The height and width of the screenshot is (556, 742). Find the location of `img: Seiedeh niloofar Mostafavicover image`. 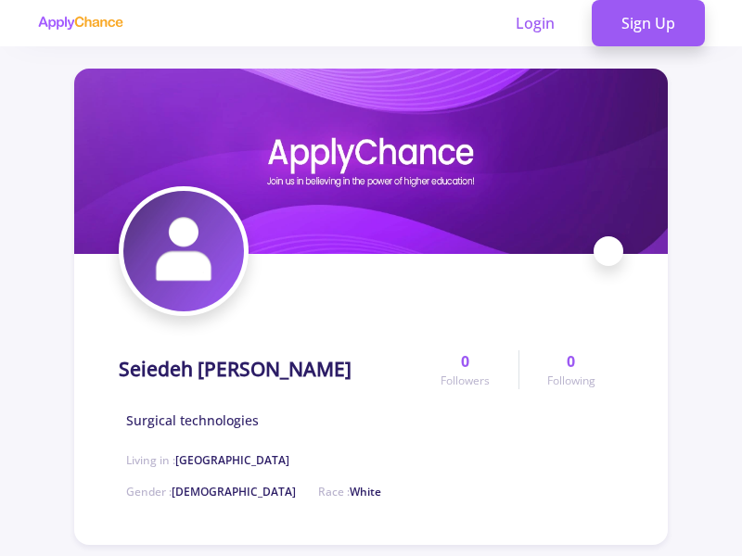

img: Seiedeh niloofar Mostafavicover image is located at coordinates (371, 161).